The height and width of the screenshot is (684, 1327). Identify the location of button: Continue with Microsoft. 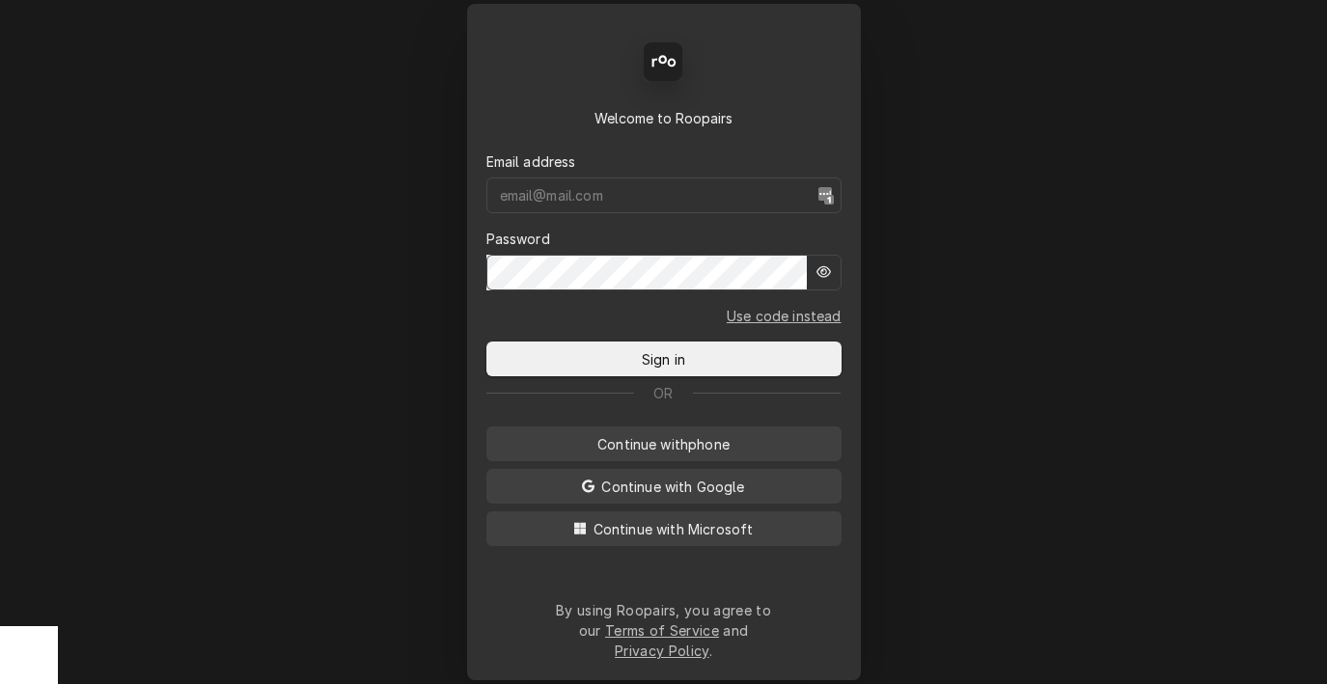
(664, 529).